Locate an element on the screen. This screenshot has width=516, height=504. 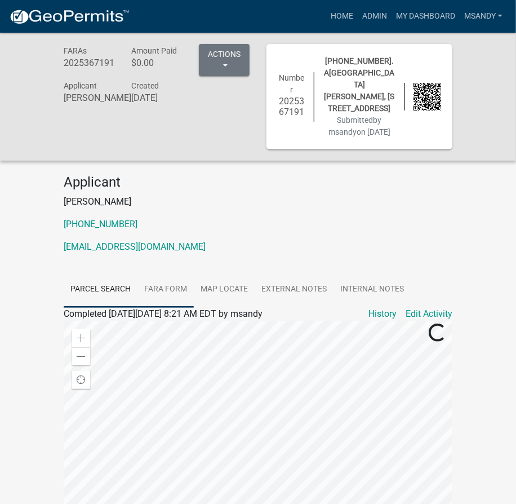
span: FARAs is located at coordinates (75, 51).